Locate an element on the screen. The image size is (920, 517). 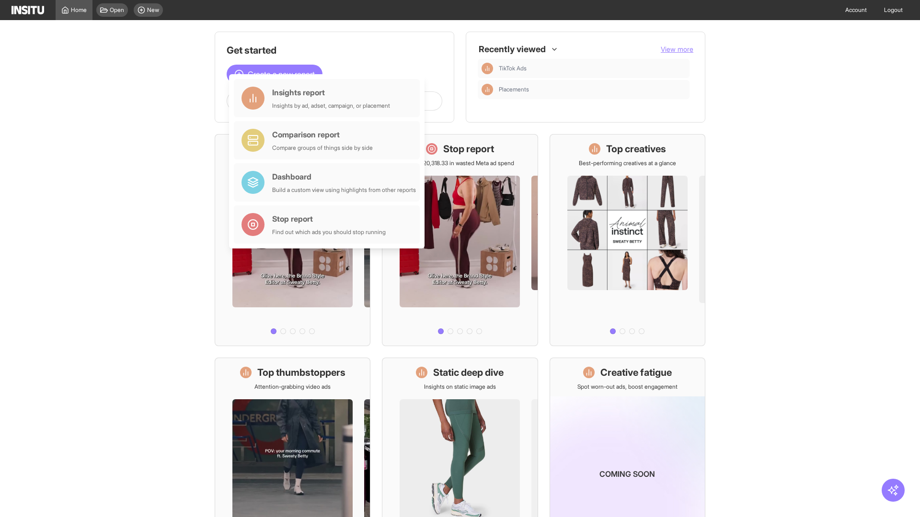
div: Insights by ad, adset, campaign, or placement is located at coordinates (331, 106).